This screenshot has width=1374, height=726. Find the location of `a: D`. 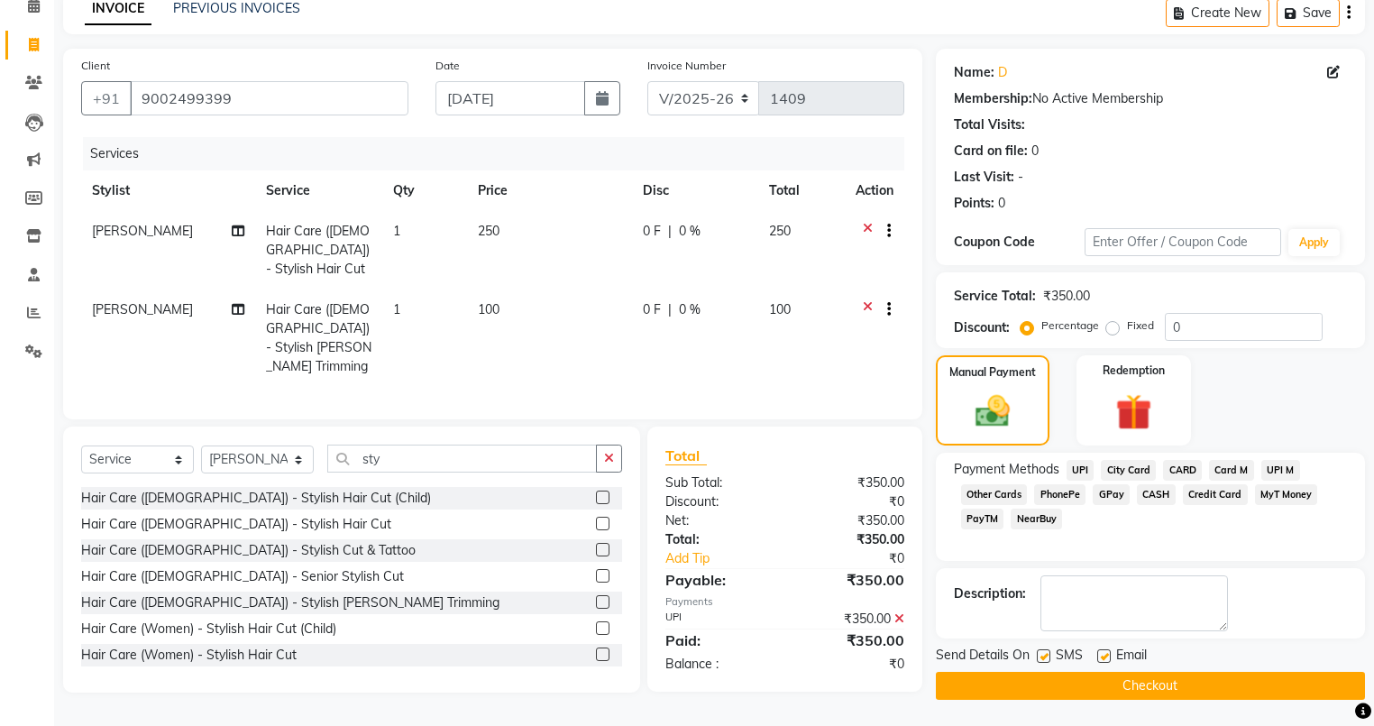

a: D is located at coordinates (1002, 72).